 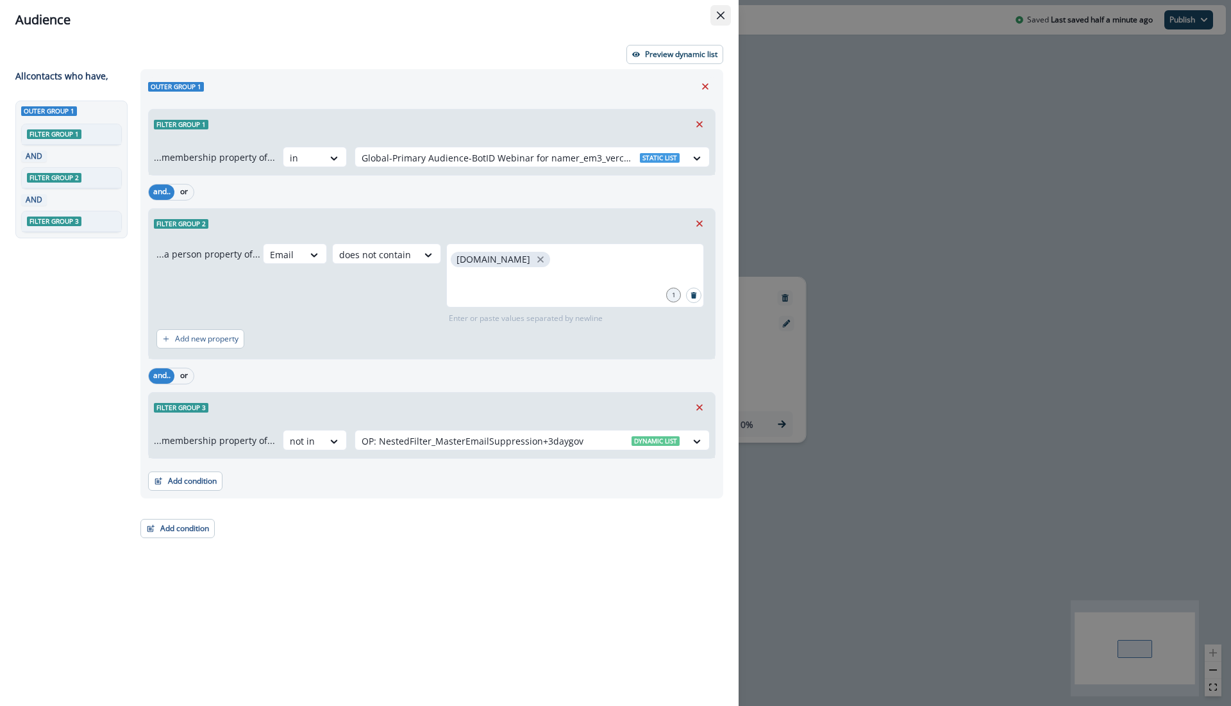 What do you see at coordinates (721, 15) in the screenshot?
I see `button: Close` at bounding box center [721, 15].